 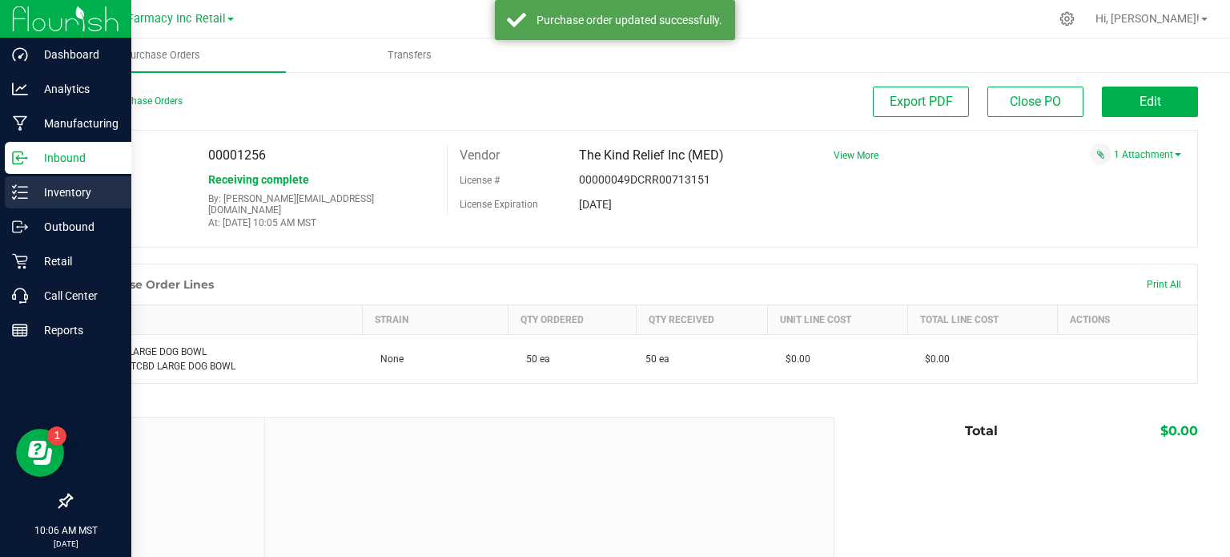 What do you see at coordinates (162, 55) in the screenshot?
I see `a: Purchase Orders` at bounding box center [162, 55].